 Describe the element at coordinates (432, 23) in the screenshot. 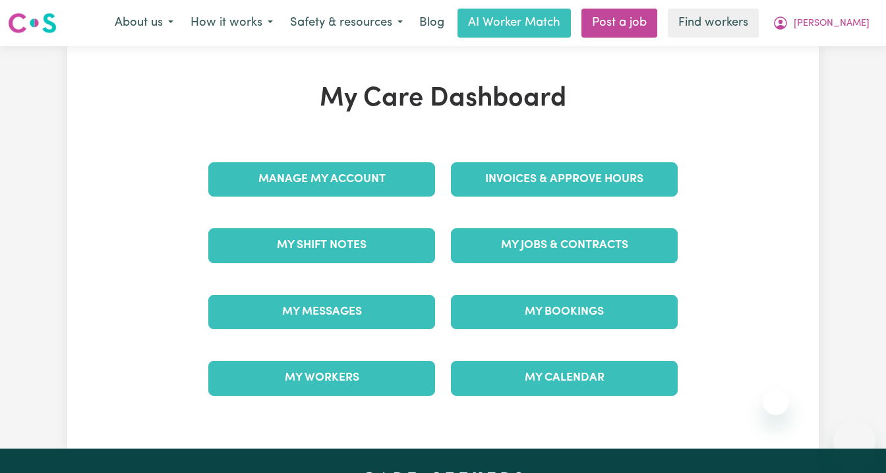

I see `a: Blog` at that location.